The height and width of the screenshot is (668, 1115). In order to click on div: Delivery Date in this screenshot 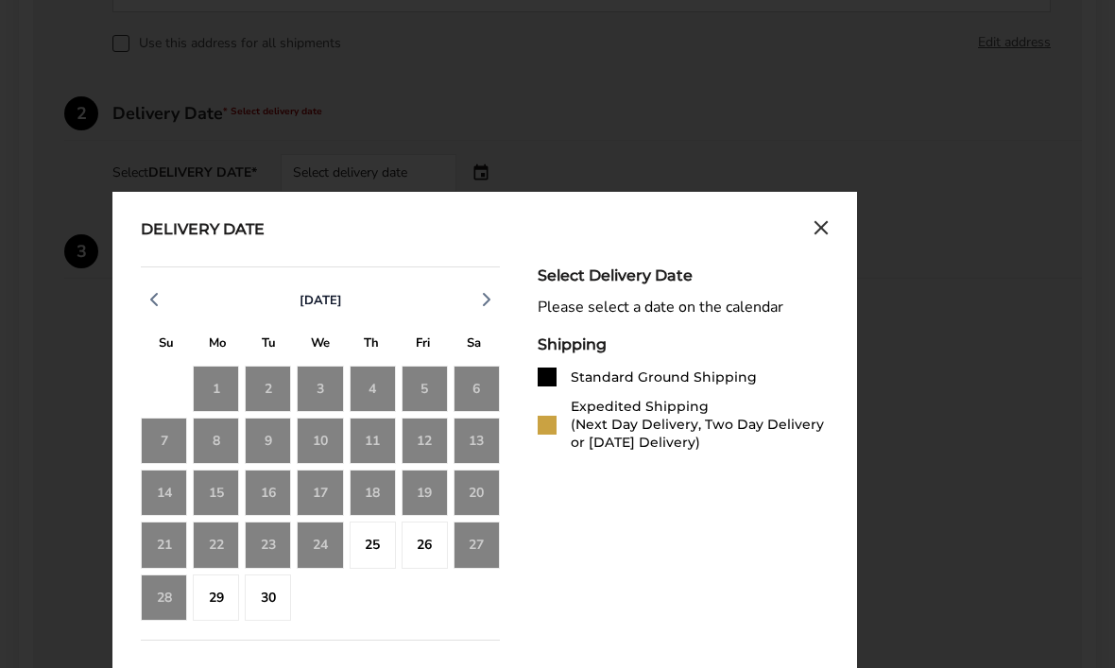, I will do `click(202, 232)`.